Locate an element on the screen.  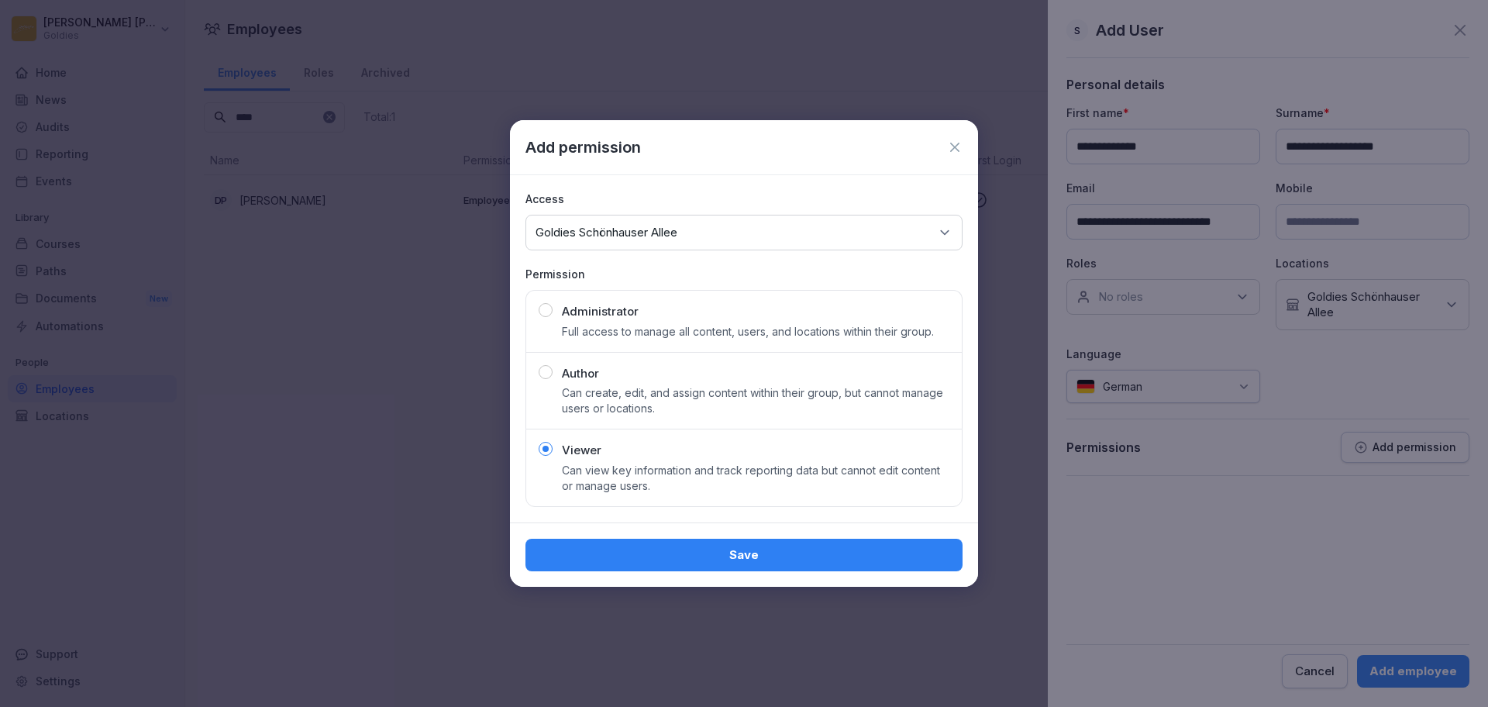
p: Full access to manage all content, users, and locations within their group. is located at coordinates (748, 332).